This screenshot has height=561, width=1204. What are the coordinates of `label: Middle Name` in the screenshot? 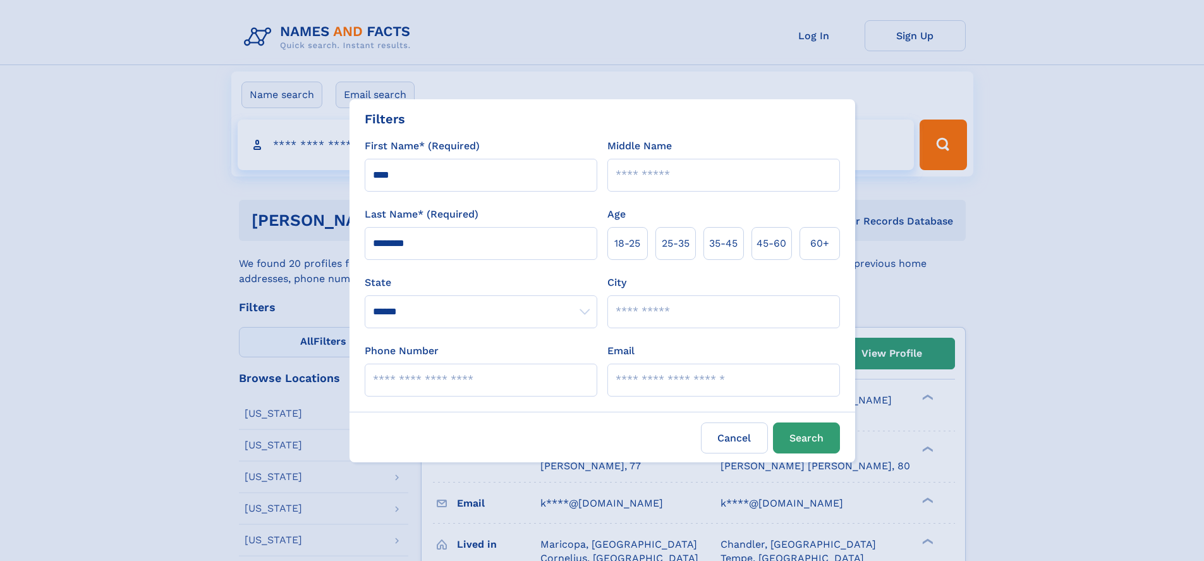 It's located at (640, 146).